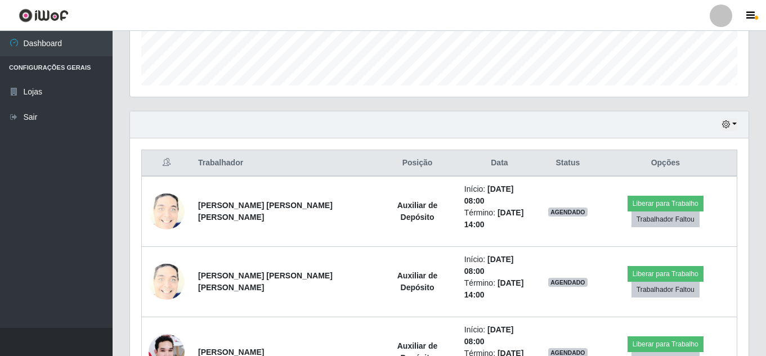  Describe the element at coordinates (499, 163) in the screenshot. I see `th: Data` at that location.